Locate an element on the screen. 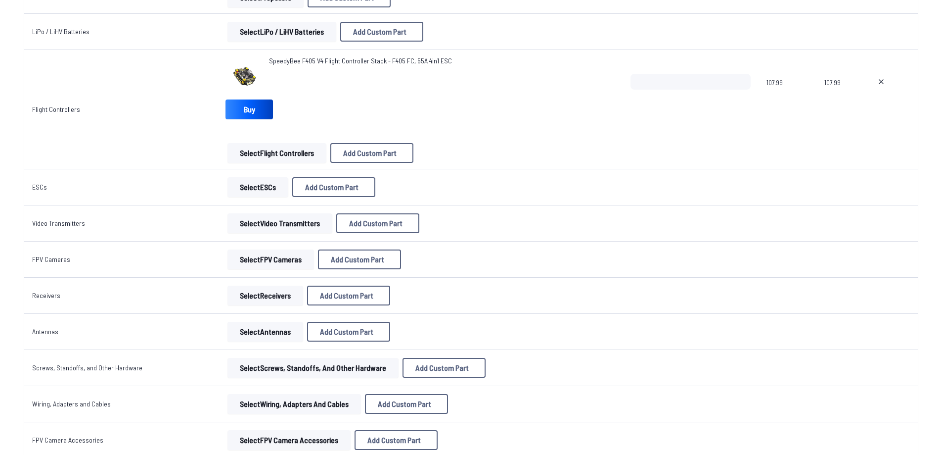 The width and height of the screenshot is (942, 455). a: SelectFPV Camera Accessories is located at coordinates (289, 440).